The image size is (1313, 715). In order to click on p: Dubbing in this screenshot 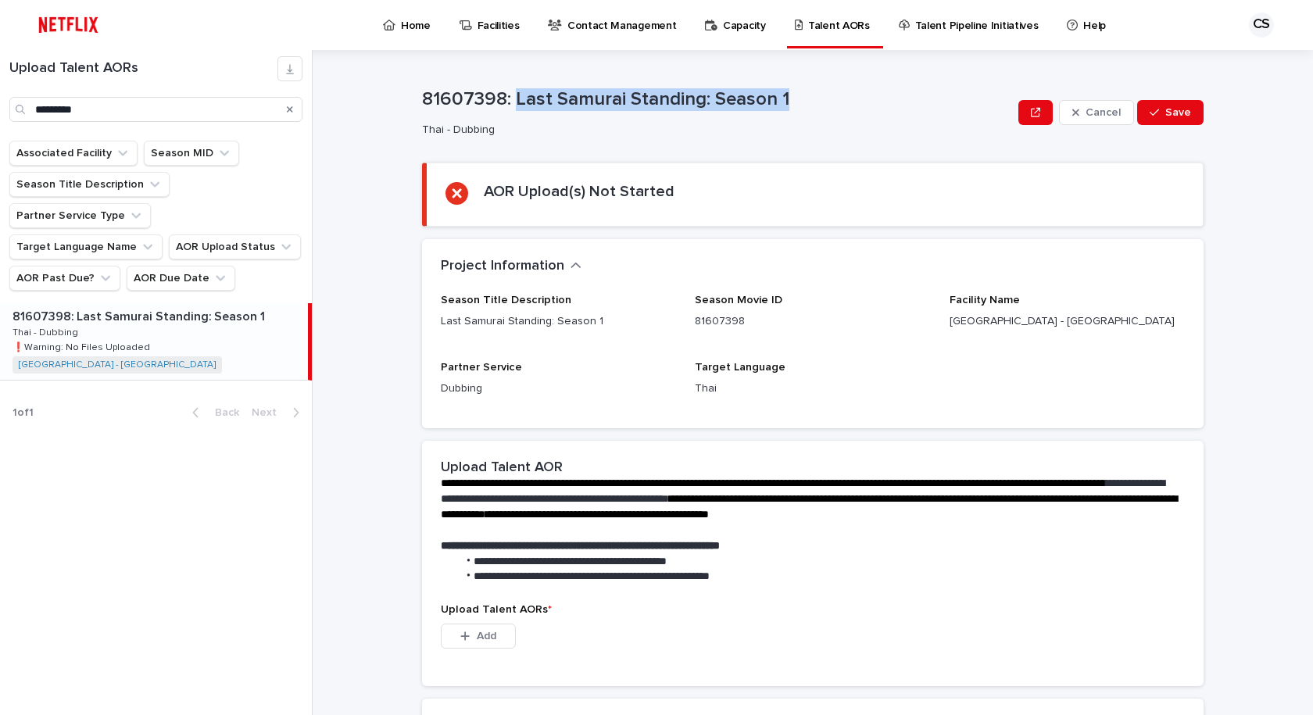, I will do `click(558, 388)`.